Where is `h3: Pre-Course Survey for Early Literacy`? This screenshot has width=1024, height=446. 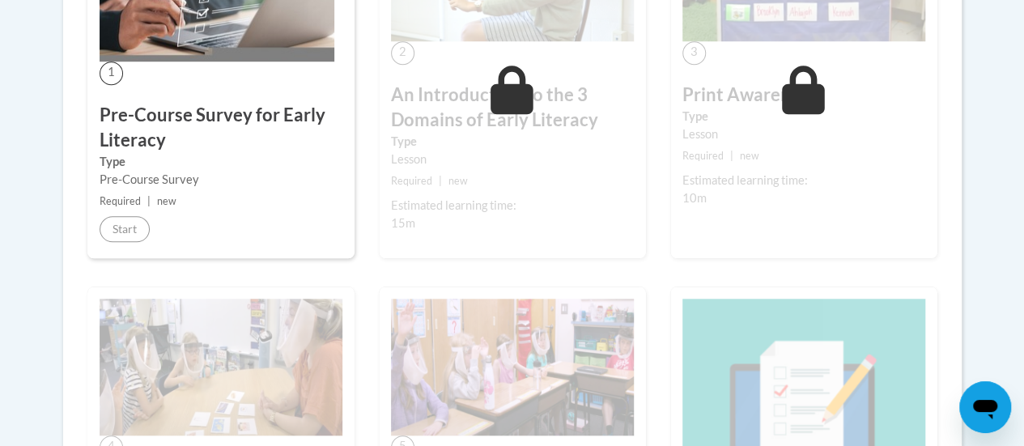 h3: Pre-Course Survey for Early Literacy is located at coordinates (221, 128).